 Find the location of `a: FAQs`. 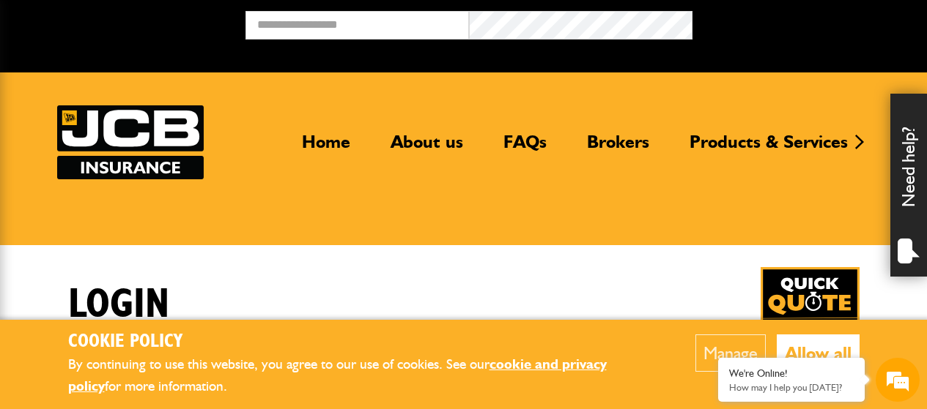

a: FAQs is located at coordinates (524, 148).